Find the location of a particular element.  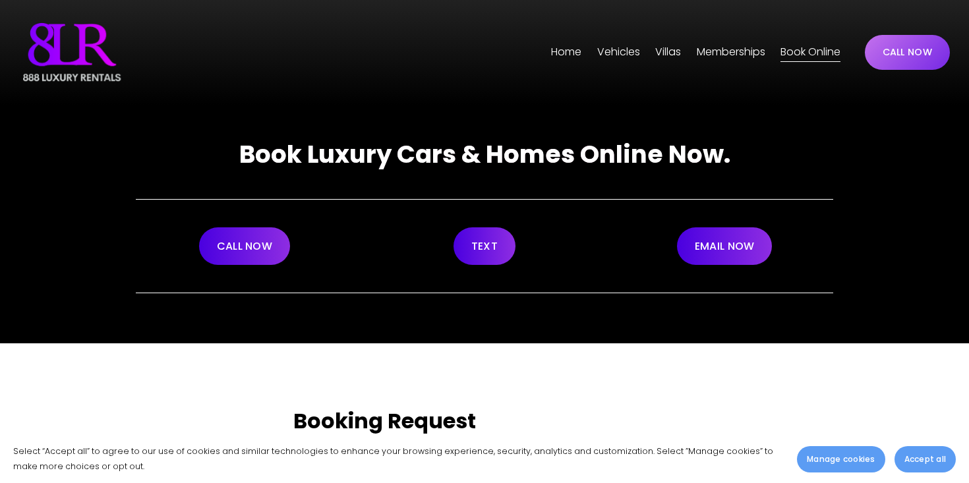

span: Villas is located at coordinates (667, 52).